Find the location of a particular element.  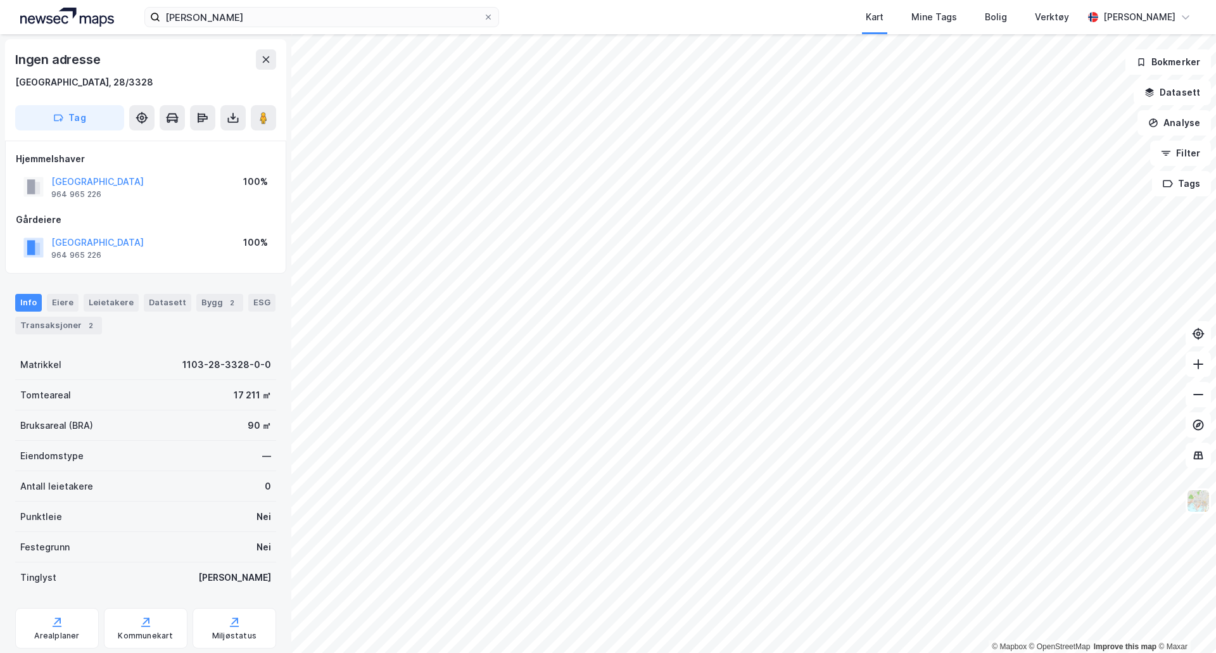

div: Eiere is located at coordinates (63, 303).